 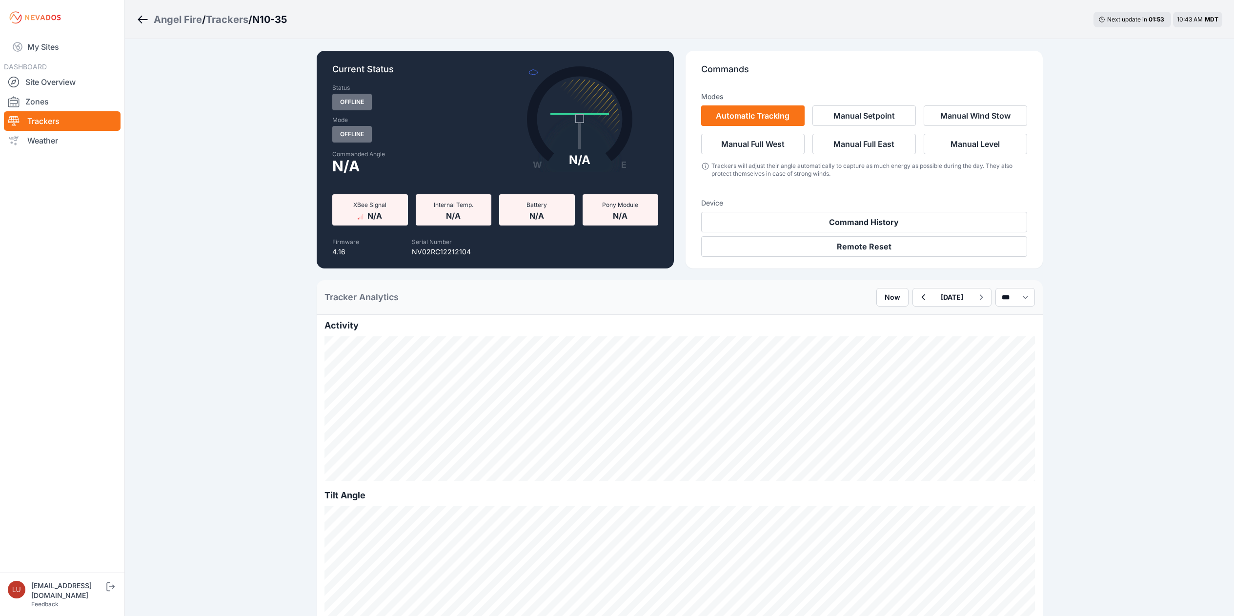 I want to click on div: Trackers, so click(x=227, y=20).